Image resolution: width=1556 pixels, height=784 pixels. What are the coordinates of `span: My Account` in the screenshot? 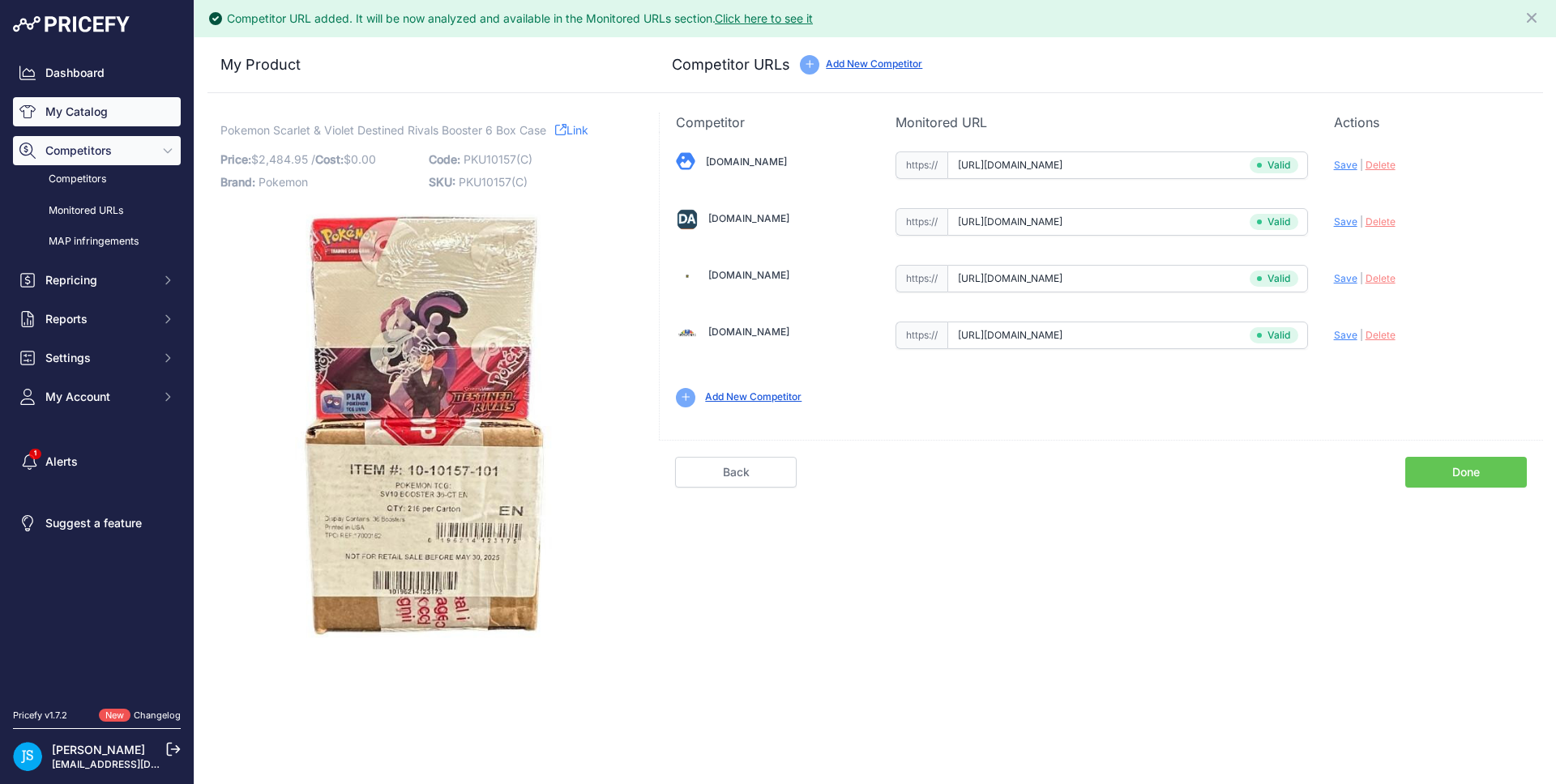 It's located at (98, 396).